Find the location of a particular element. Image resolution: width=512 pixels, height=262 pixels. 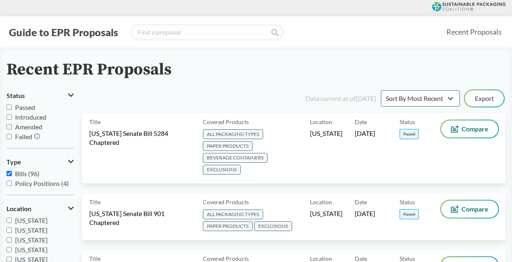

span: BEVERAGE CONTAINERS is located at coordinates (235, 158).